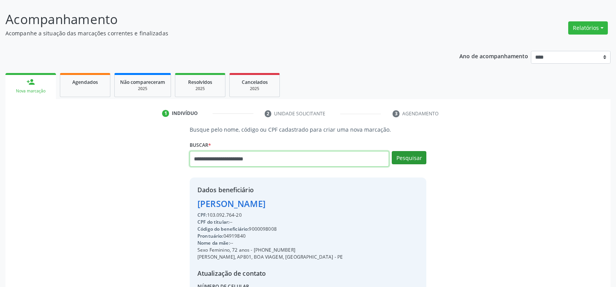 The width and height of the screenshot is (616, 287). What do you see at coordinates (223, 229) in the screenshot?
I see `span: Código do beneficiário:` at bounding box center [223, 229].